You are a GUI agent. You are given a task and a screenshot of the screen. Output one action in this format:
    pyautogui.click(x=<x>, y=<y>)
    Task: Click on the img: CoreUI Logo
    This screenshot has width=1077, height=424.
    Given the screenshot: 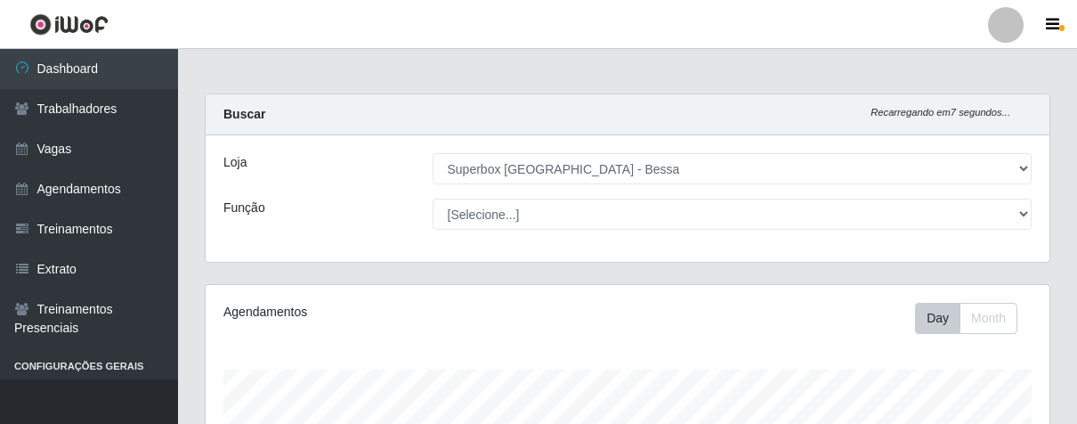 What is the action you would take?
    pyautogui.click(x=69, y=24)
    